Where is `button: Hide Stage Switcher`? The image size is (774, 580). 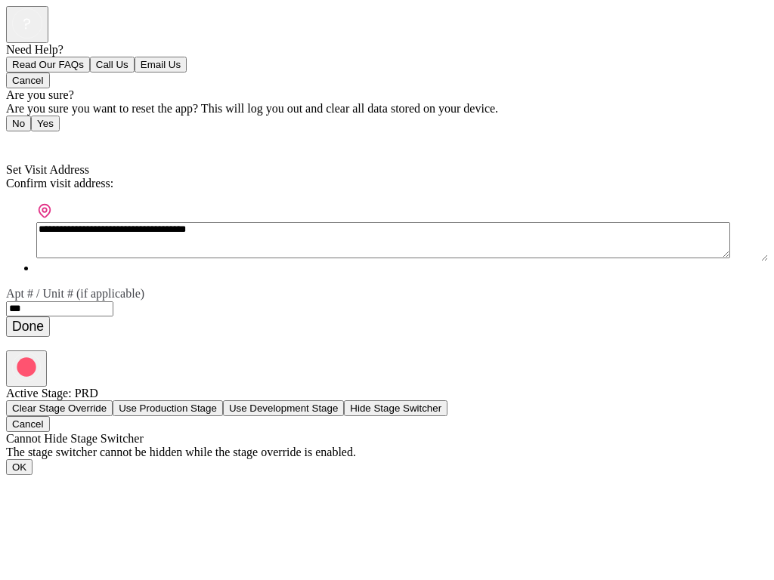
button: Hide Stage Switcher is located at coordinates (395, 408).